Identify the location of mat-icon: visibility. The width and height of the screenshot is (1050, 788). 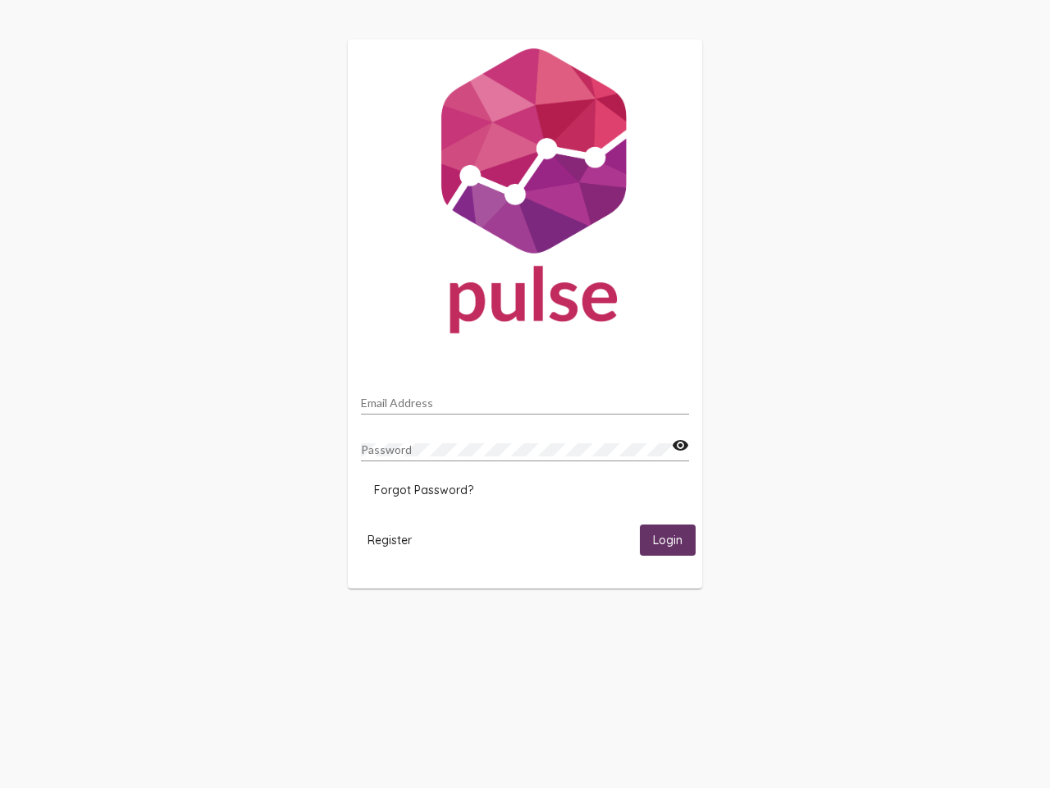
(680, 446).